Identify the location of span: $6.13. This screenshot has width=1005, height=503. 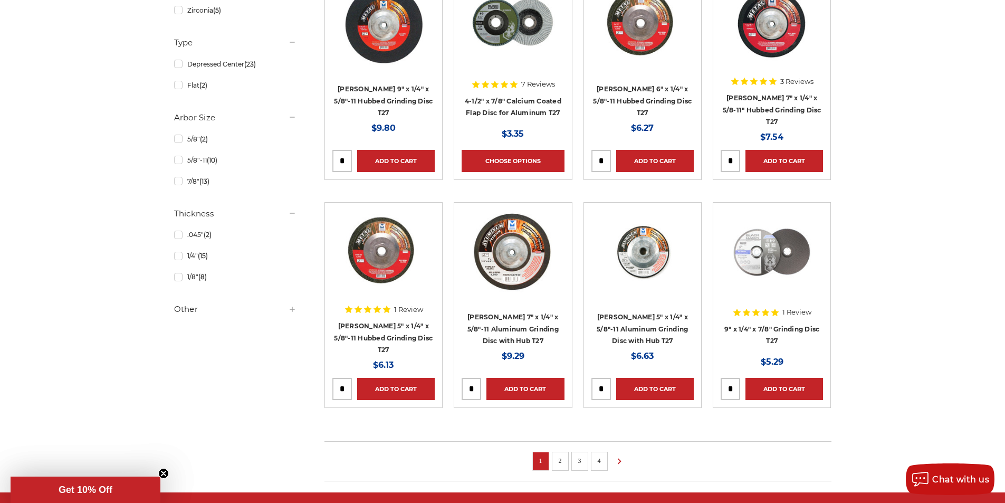
(383, 365).